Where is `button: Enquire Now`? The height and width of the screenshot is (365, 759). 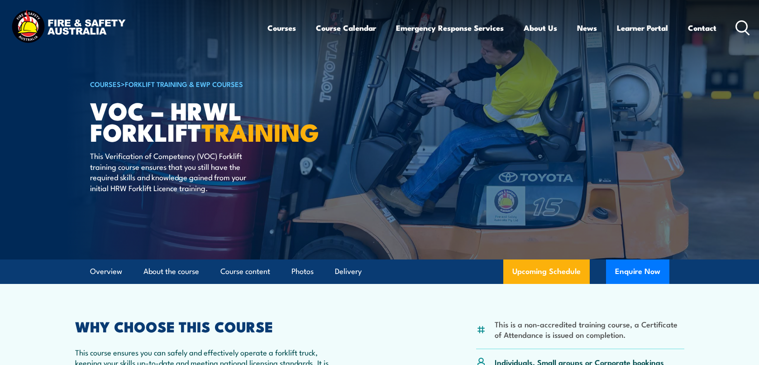 button: Enquire Now is located at coordinates (637, 271).